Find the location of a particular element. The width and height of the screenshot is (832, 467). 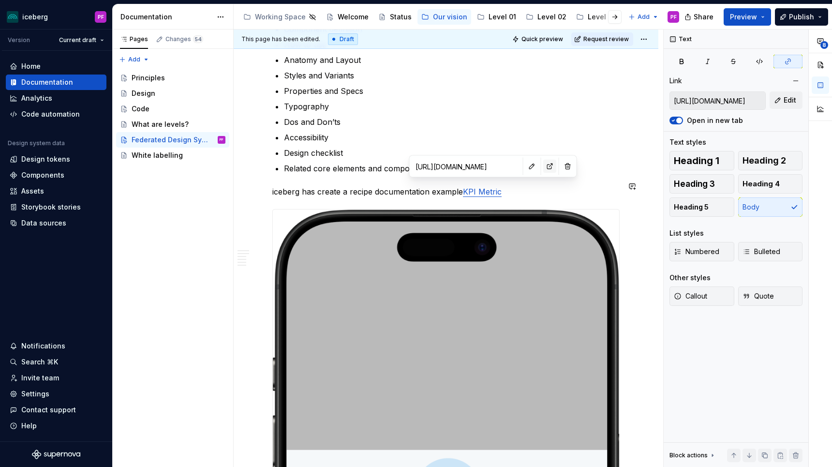

div: Page tree is located at coordinates (173, 117).